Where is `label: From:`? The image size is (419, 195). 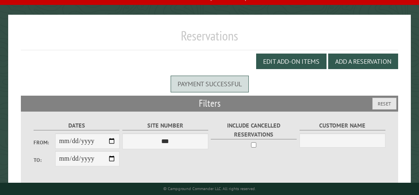 label: From: is located at coordinates (44, 142).